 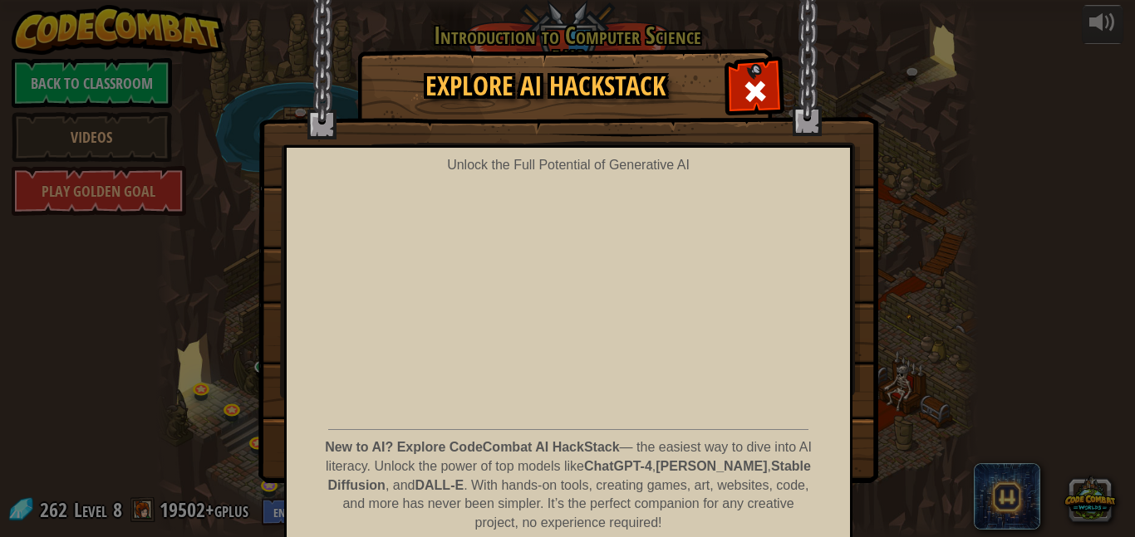 I want to click on h1: Explore AI HackStack, so click(x=545, y=86).